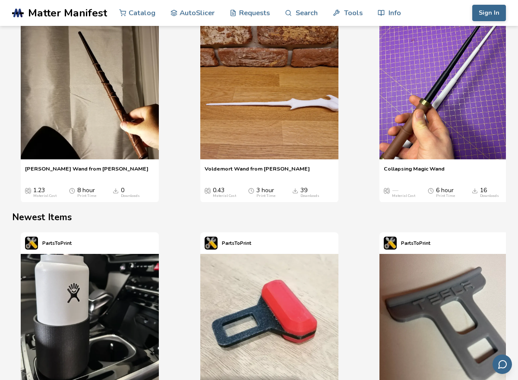  I want to click on h2: Newest Items, so click(259, 217).